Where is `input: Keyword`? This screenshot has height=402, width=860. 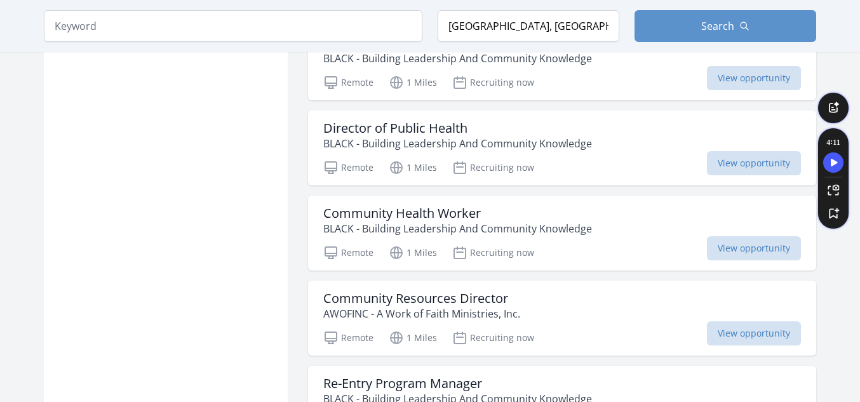 input: Keyword is located at coordinates (233, 26).